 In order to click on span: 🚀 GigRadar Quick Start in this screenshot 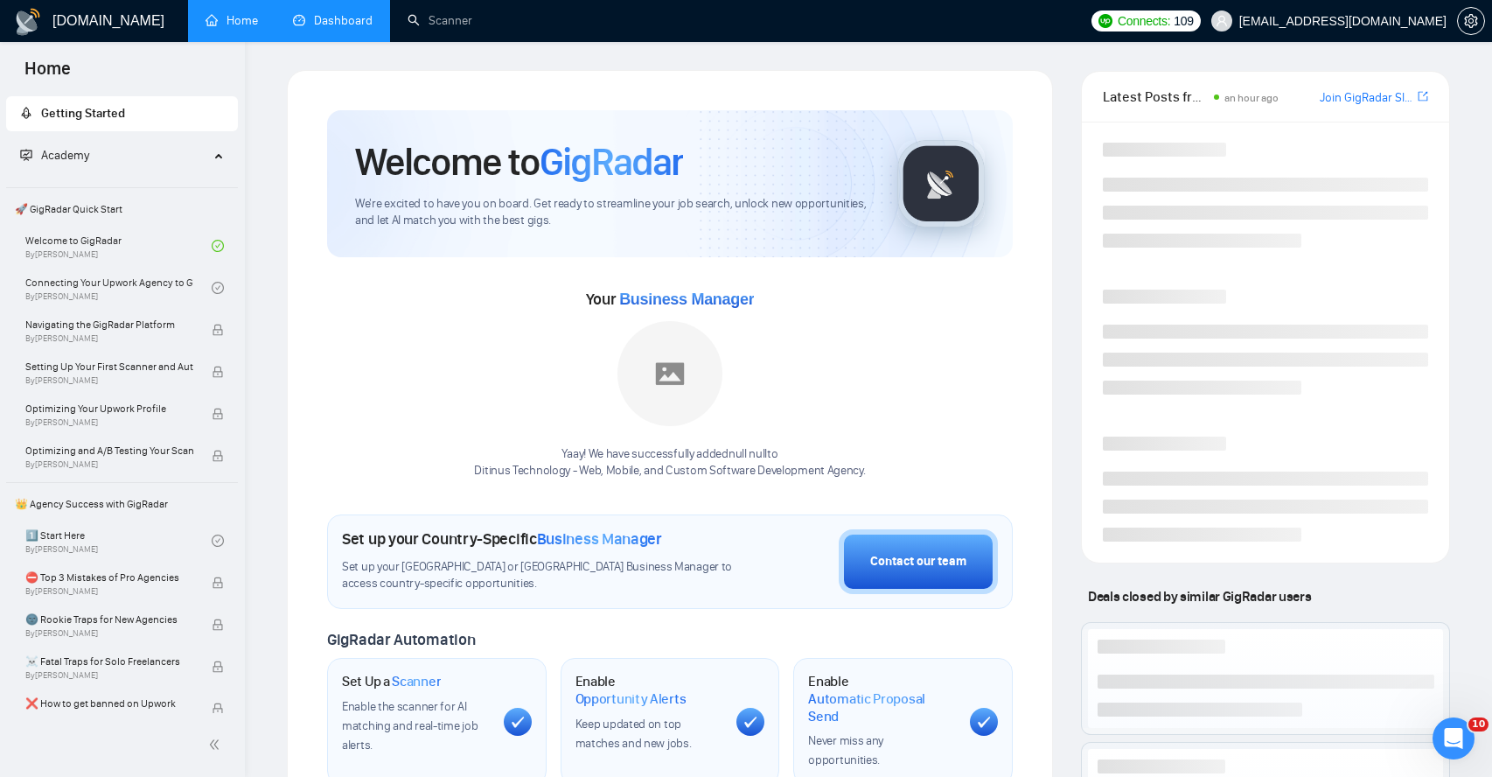, I will do `click(122, 209)`.